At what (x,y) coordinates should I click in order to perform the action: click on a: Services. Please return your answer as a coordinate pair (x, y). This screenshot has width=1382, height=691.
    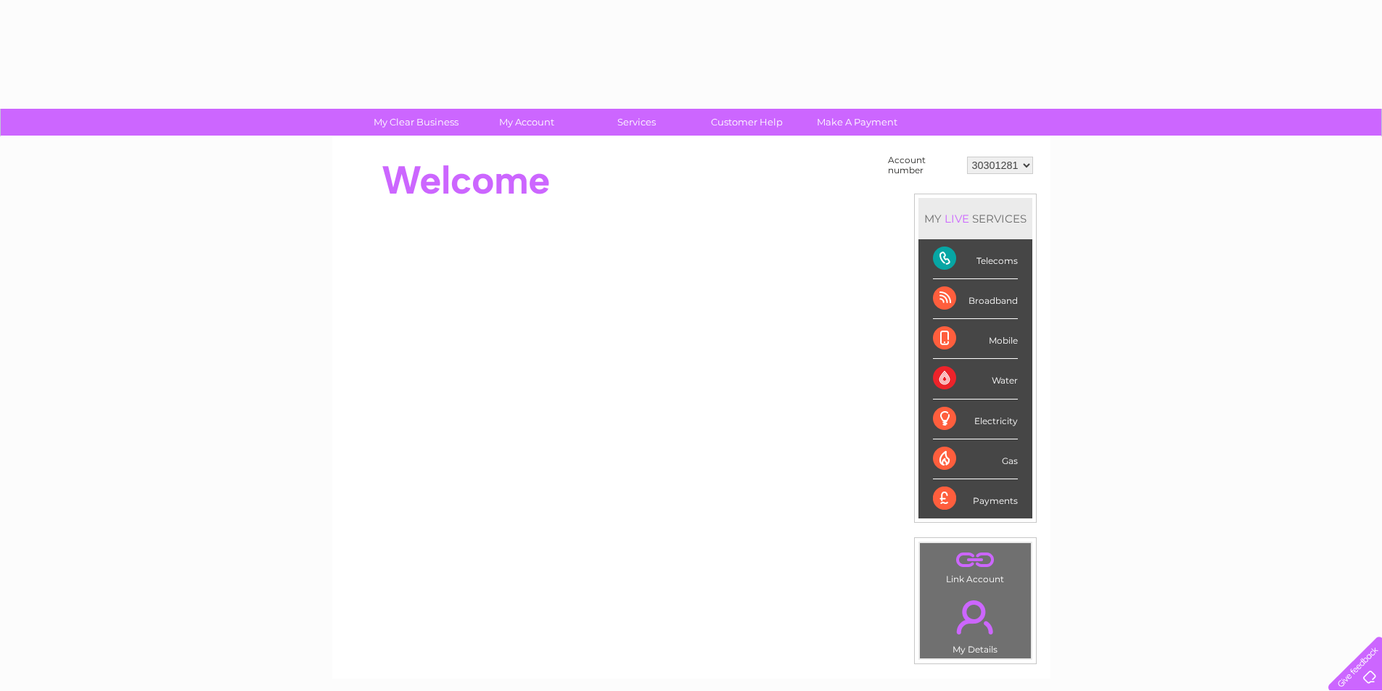
    Looking at the image, I should click on (636, 122).